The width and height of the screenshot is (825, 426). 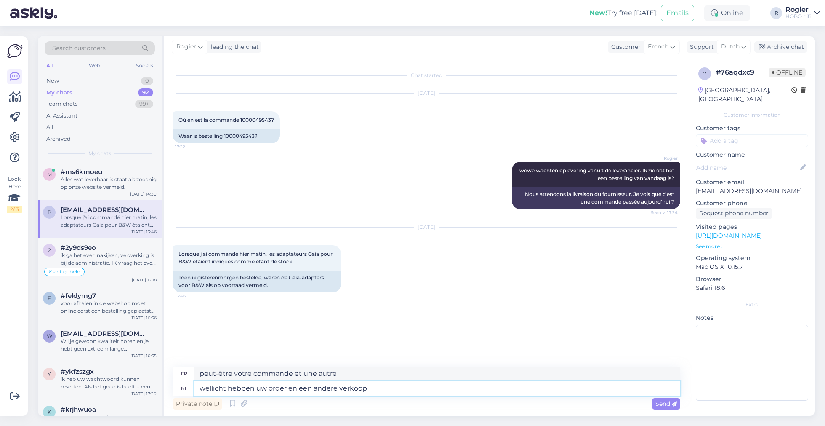 I want to click on input: Add name, so click(x=747, y=168).